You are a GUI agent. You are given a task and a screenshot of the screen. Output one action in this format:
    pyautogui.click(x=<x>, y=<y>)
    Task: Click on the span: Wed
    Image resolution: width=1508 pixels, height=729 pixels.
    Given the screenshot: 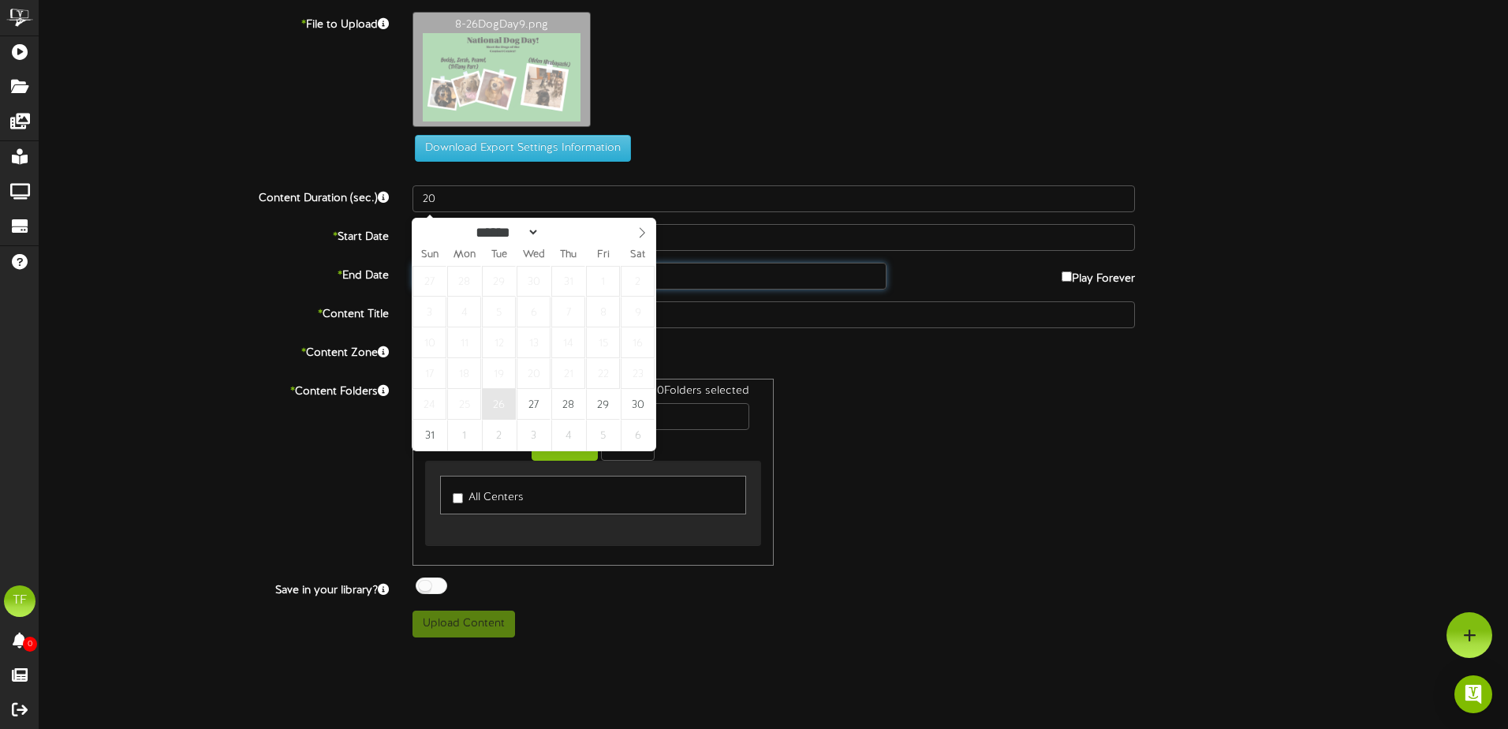 What is the action you would take?
    pyautogui.click(x=534, y=255)
    